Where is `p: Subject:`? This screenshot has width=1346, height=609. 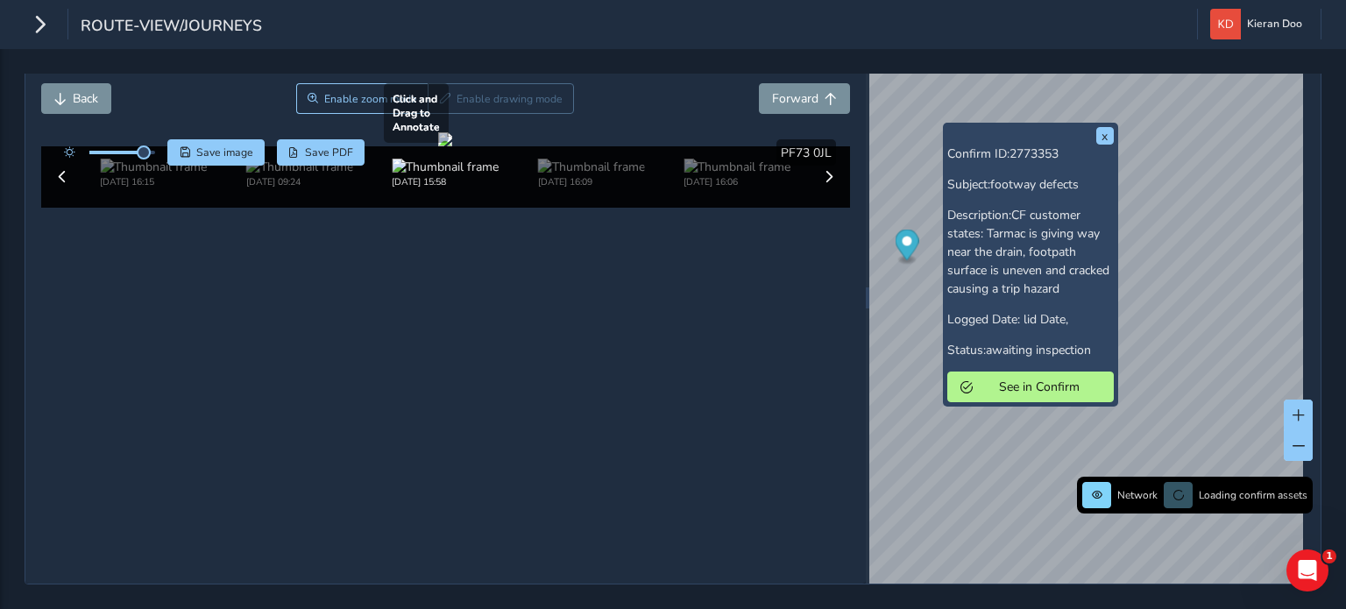
p: Subject: is located at coordinates (1031, 184).